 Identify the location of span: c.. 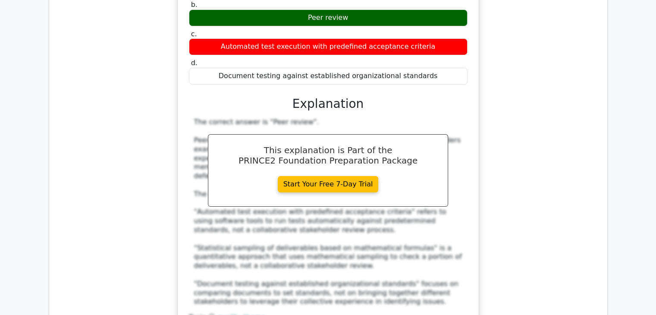
(194, 34).